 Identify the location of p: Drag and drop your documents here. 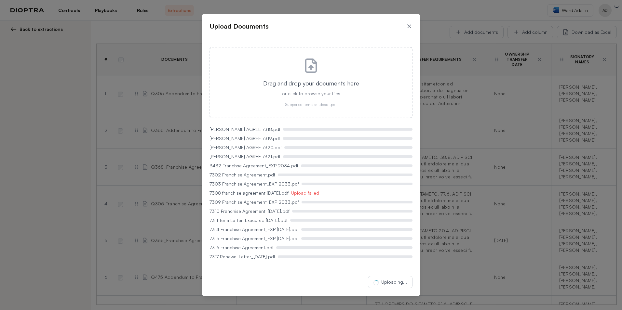
(311, 83).